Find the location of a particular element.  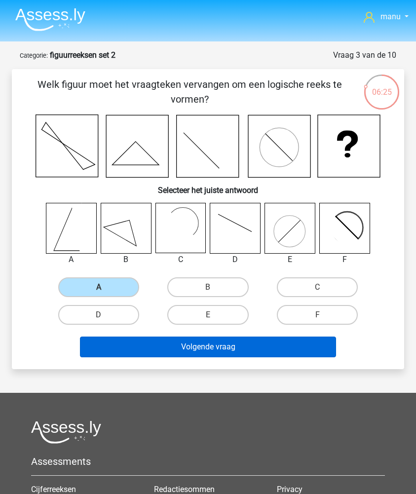

div: D is located at coordinates (235, 259).